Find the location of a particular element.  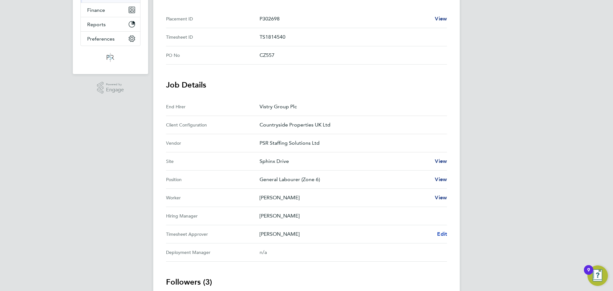

img: psrsolutions-logo-retina.png is located at coordinates (110, 57).